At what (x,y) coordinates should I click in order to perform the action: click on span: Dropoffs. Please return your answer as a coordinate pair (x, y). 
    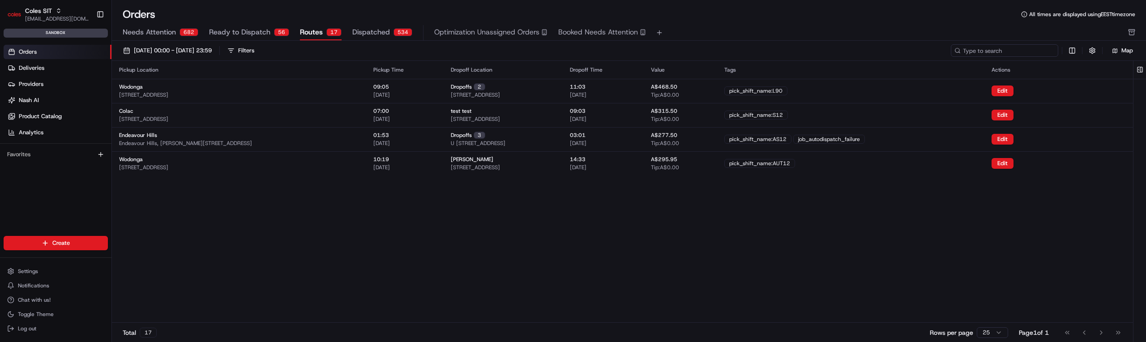
    Looking at the image, I should click on (461, 87).